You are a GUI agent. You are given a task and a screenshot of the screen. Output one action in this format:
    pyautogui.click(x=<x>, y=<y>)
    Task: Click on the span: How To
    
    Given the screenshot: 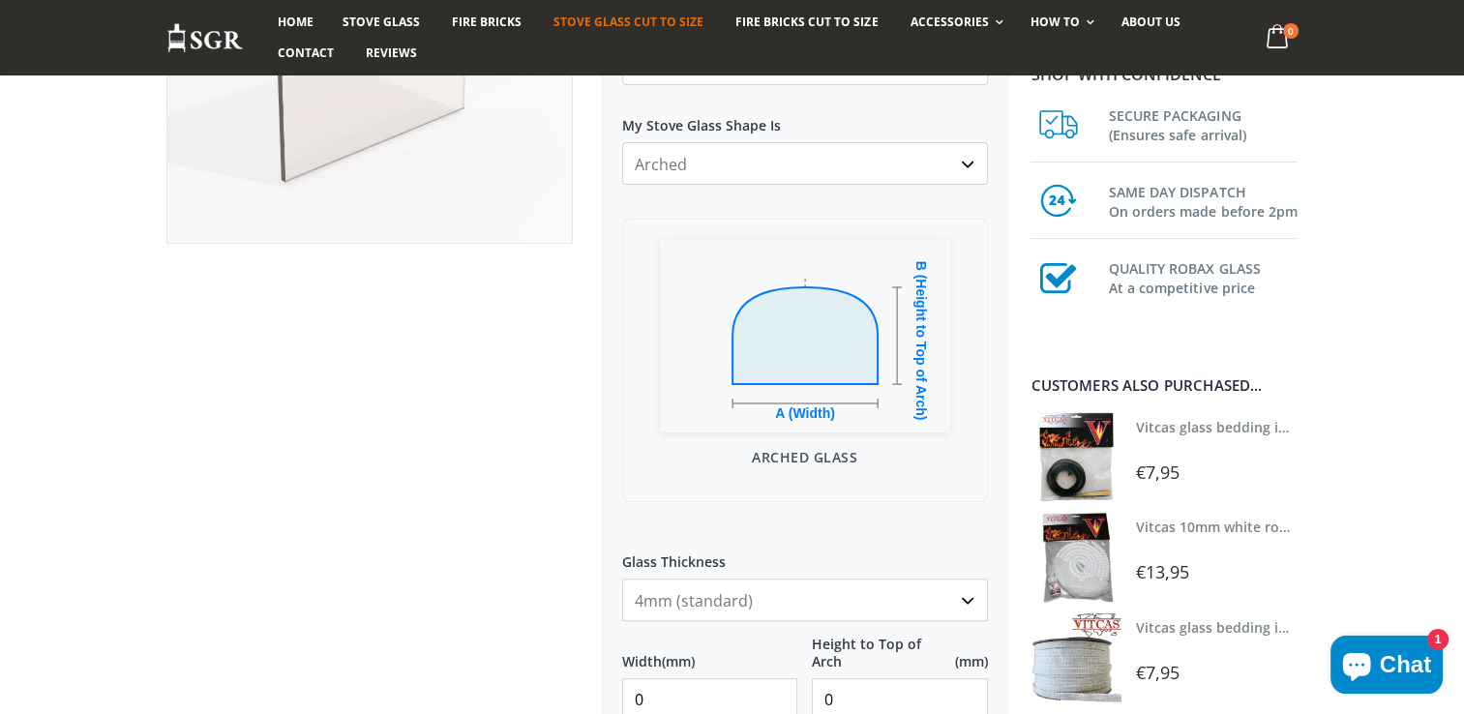 What is the action you would take?
    pyautogui.click(x=1055, y=21)
    